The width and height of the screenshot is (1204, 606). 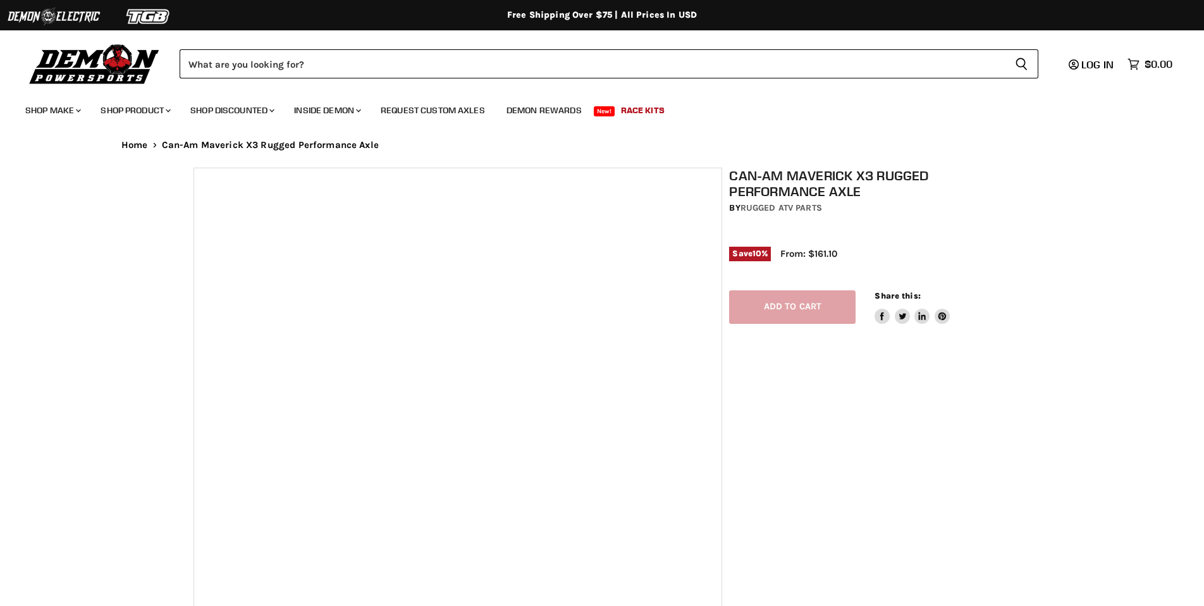 What do you see at coordinates (135, 145) in the screenshot?
I see `a: Home` at bounding box center [135, 145].